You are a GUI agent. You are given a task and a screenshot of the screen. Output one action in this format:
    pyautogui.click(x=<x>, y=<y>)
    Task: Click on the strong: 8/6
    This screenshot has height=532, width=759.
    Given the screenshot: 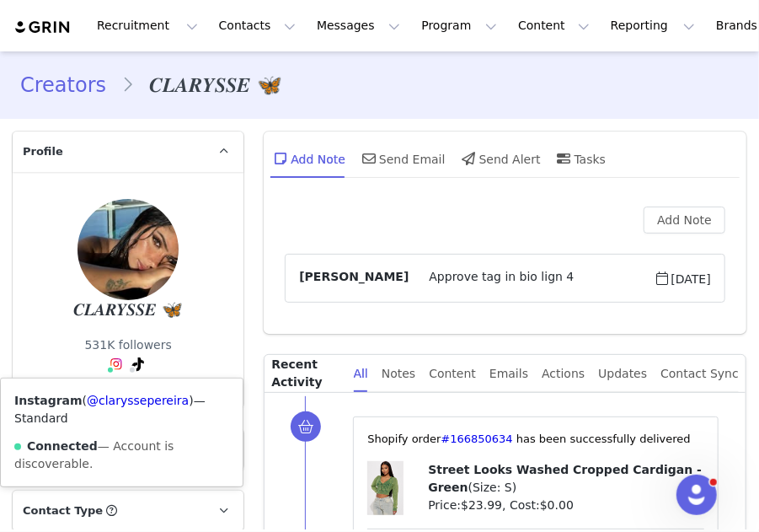 What is the action you would take?
    pyautogui.click(x=14, y=39)
    